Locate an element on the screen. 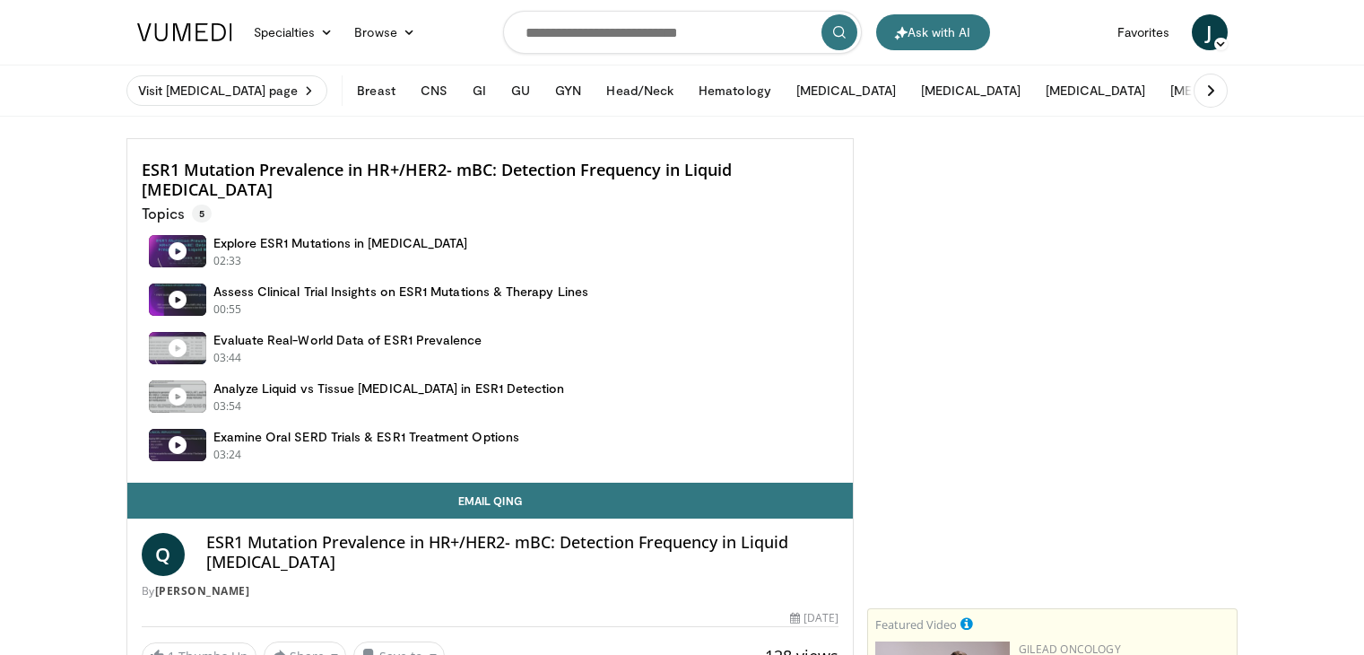 This screenshot has width=1364, height=655. h4: Assess Clinical Trial Insights on ESR1 Mutations & Therapy Lines is located at coordinates (401, 292).